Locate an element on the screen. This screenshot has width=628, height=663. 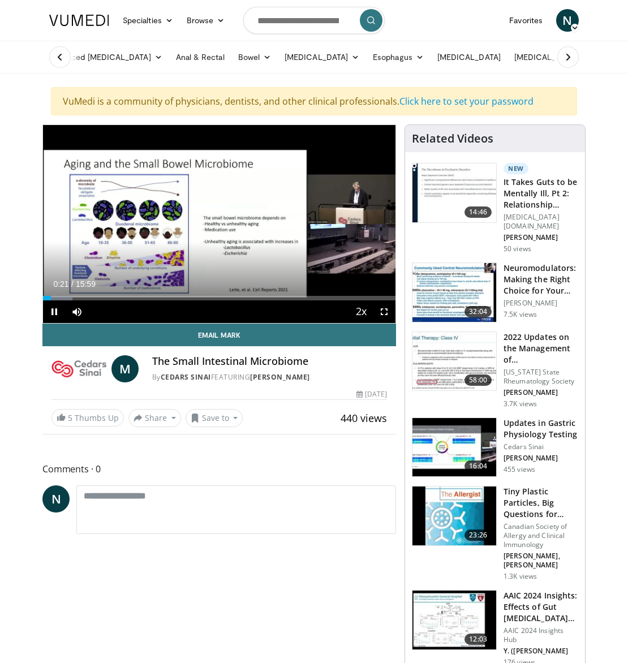
img: 45d9ed29-37ad-44fa-b6cc-1065f856441c.150x105_q85_crop-smart_upscale.jpg is located at coordinates (454, 193).